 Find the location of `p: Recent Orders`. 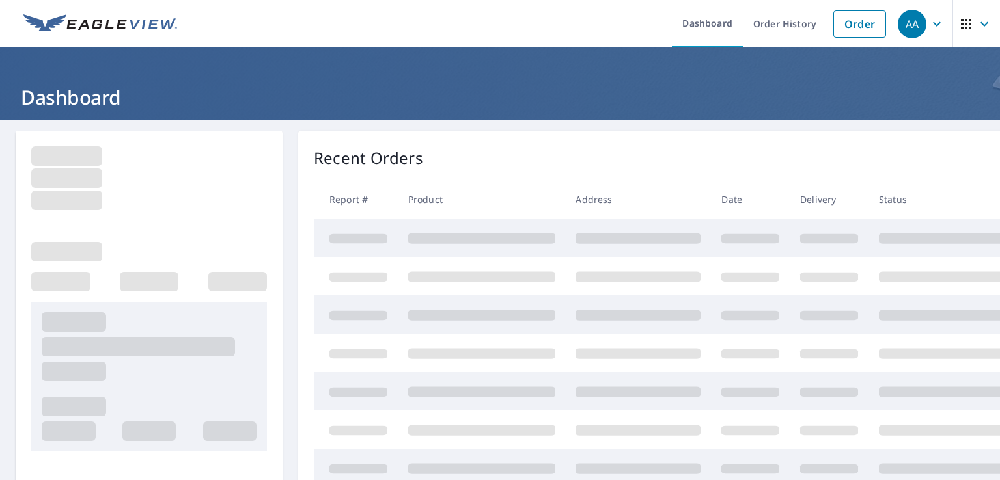

p: Recent Orders is located at coordinates (368, 158).